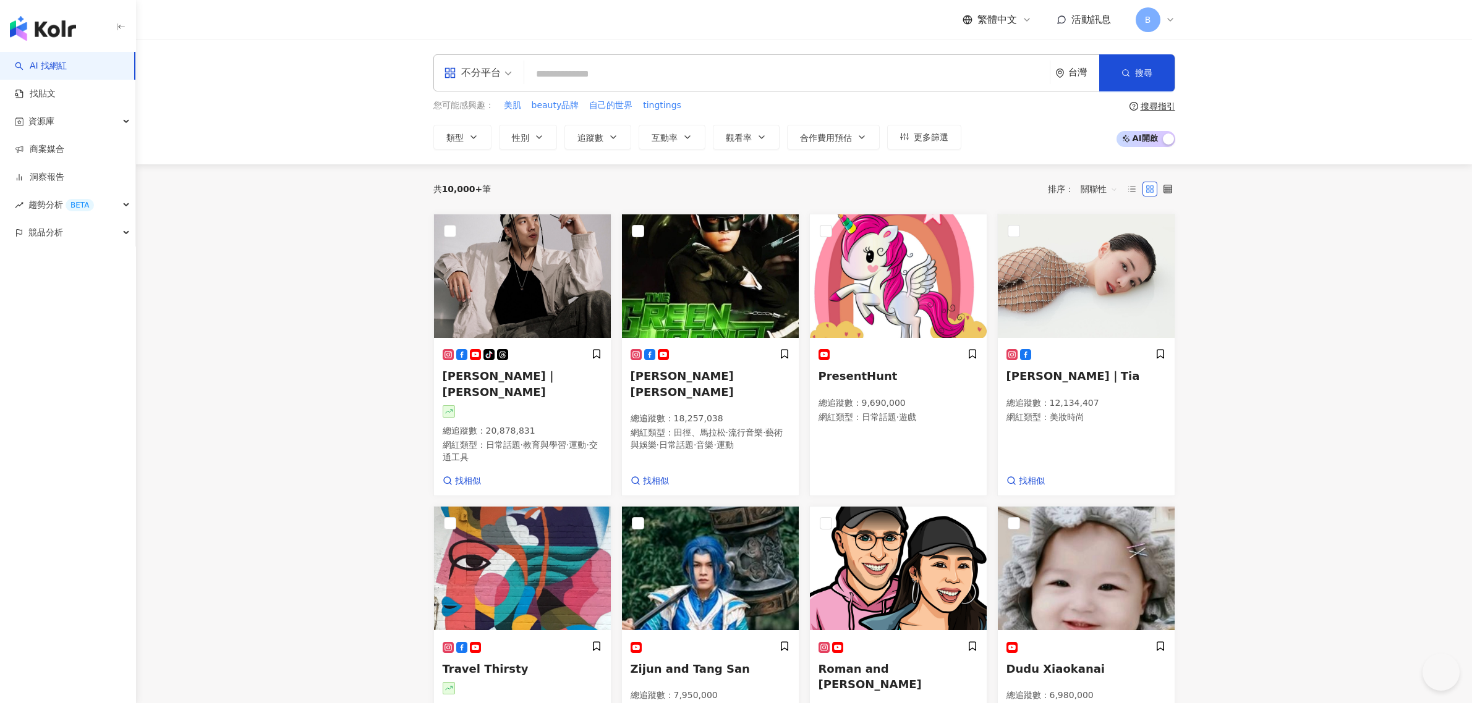  What do you see at coordinates (464, 106) in the screenshot?
I see `span: 您可能感興趣：` at bounding box center [464, 106].